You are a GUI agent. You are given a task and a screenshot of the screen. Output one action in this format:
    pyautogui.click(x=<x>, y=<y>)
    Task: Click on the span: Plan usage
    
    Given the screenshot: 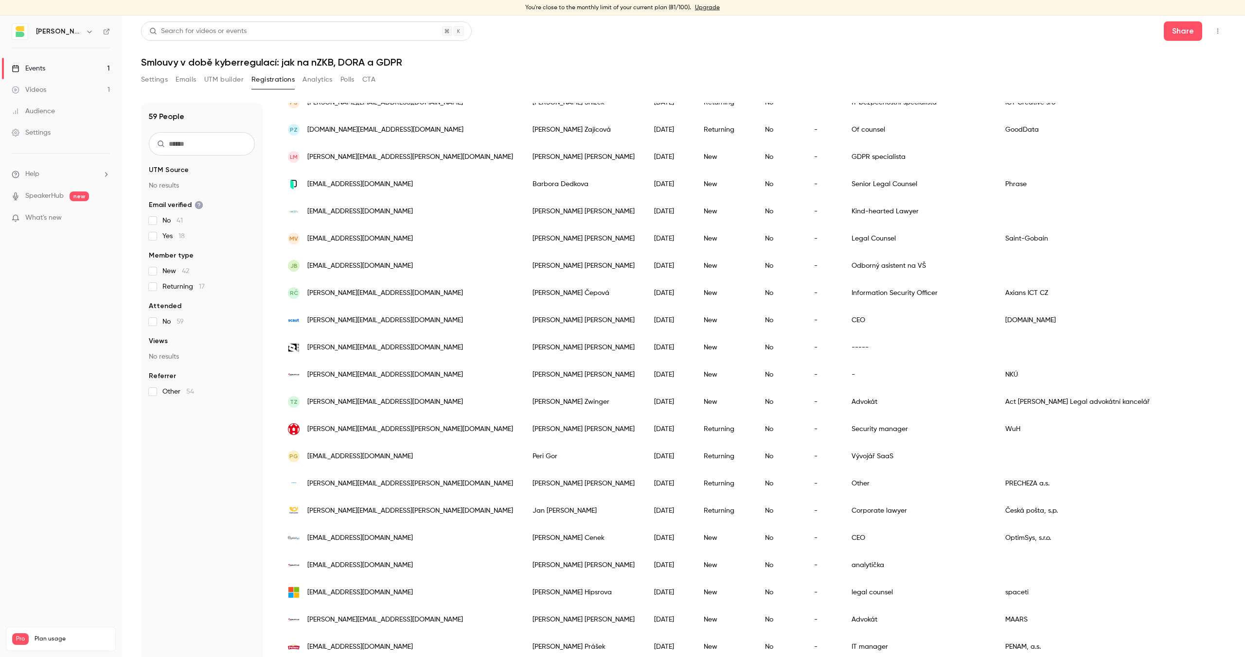 What is the action you would take?
    pyautogui.click(x=72, y=639)
    